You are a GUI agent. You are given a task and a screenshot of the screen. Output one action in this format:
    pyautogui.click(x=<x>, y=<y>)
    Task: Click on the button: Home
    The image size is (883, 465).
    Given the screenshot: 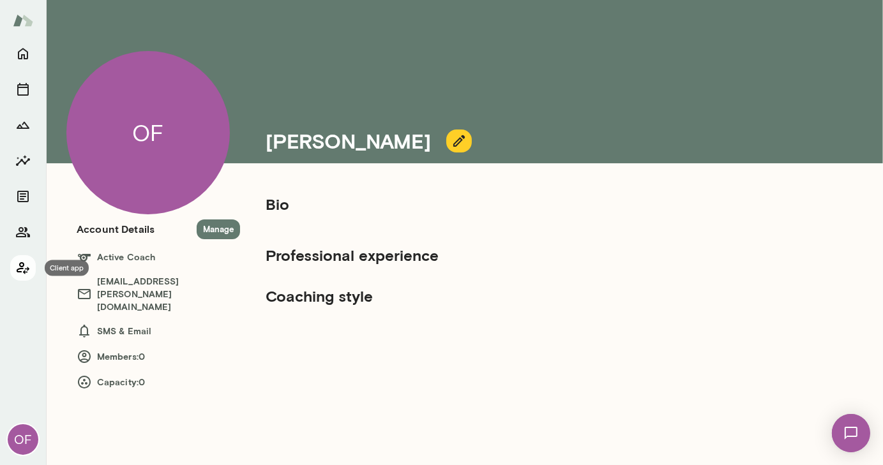 What is the action you would take?
    pyautogui.click(x=23, y=54)
    